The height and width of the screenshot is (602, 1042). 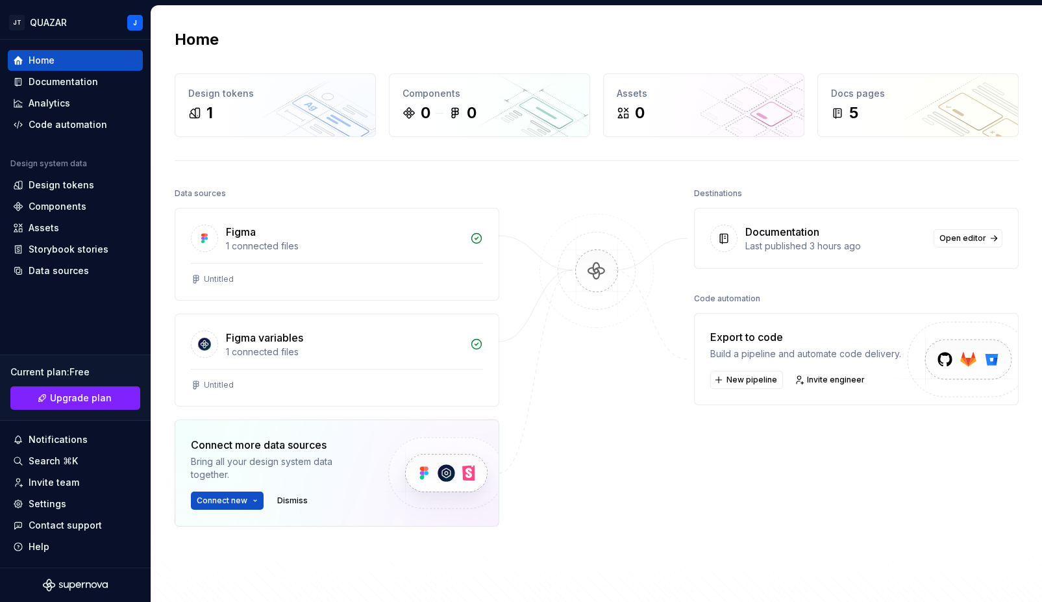 What do you see at coordinates (337, 254) in the screenshot?
I see `a: Figma1 connected filesUntitled` at bounding box center [337, 254].